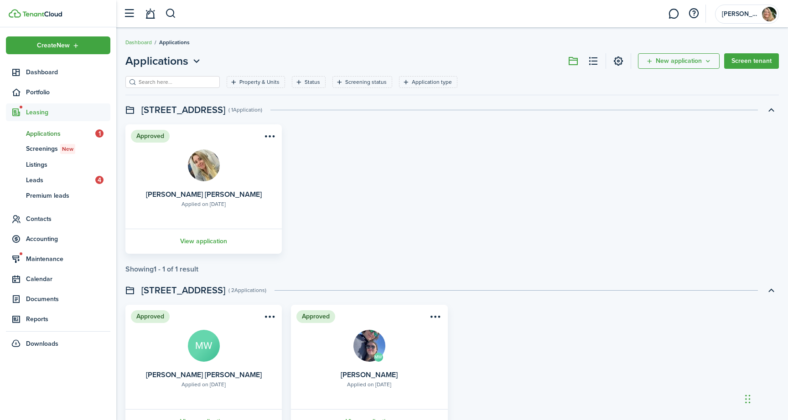  What do you see at coordinates (247, 291) in the screenshot?
I see `swimlane-subtitle: ( 2 Applications )` at bounding box center [247, 291].